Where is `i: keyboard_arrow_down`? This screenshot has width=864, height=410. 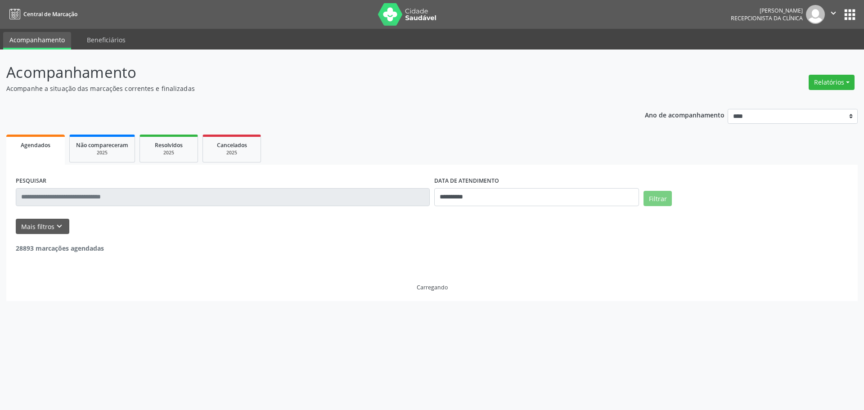
i: keyboard_arrow_down is located at coordinates (59, 226).